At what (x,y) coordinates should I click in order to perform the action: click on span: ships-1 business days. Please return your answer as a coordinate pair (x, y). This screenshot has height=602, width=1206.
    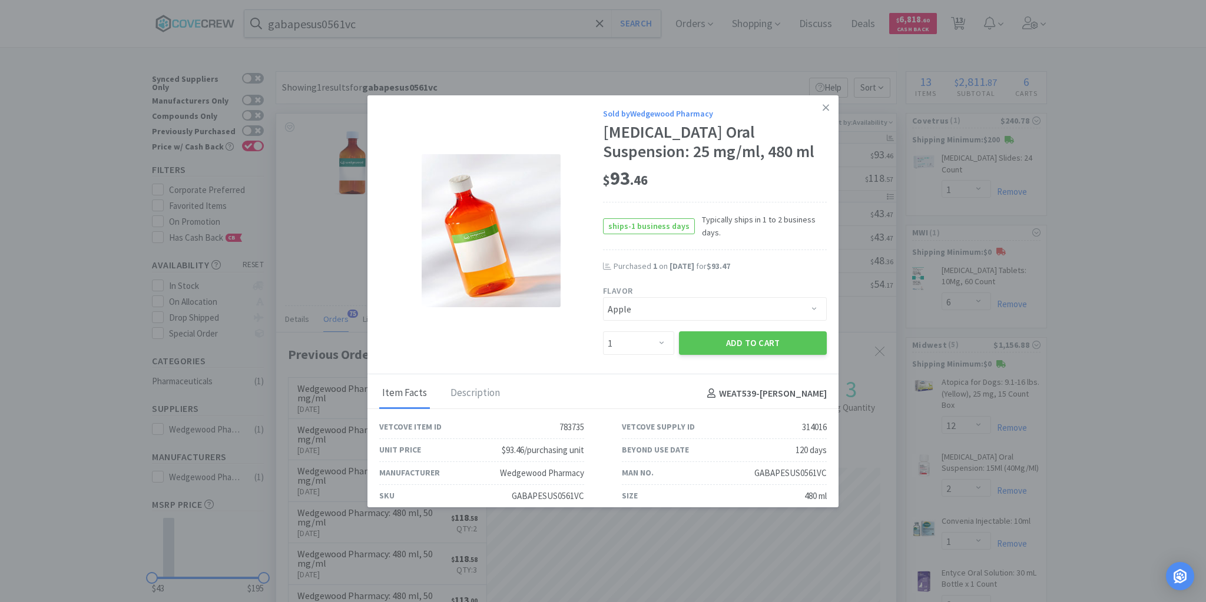
    Looking at the image, I should click on (649, 226).